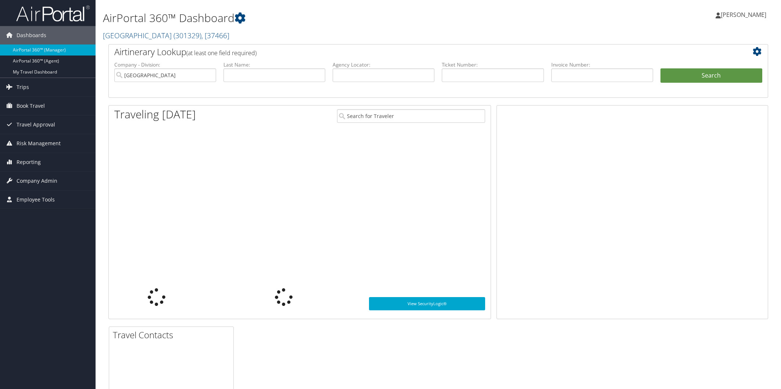 The height and width of the screenshot is (389, 781). Describe the element at coordinates (29, 162) in the screenshot. I see `span: Reporting` at that location.